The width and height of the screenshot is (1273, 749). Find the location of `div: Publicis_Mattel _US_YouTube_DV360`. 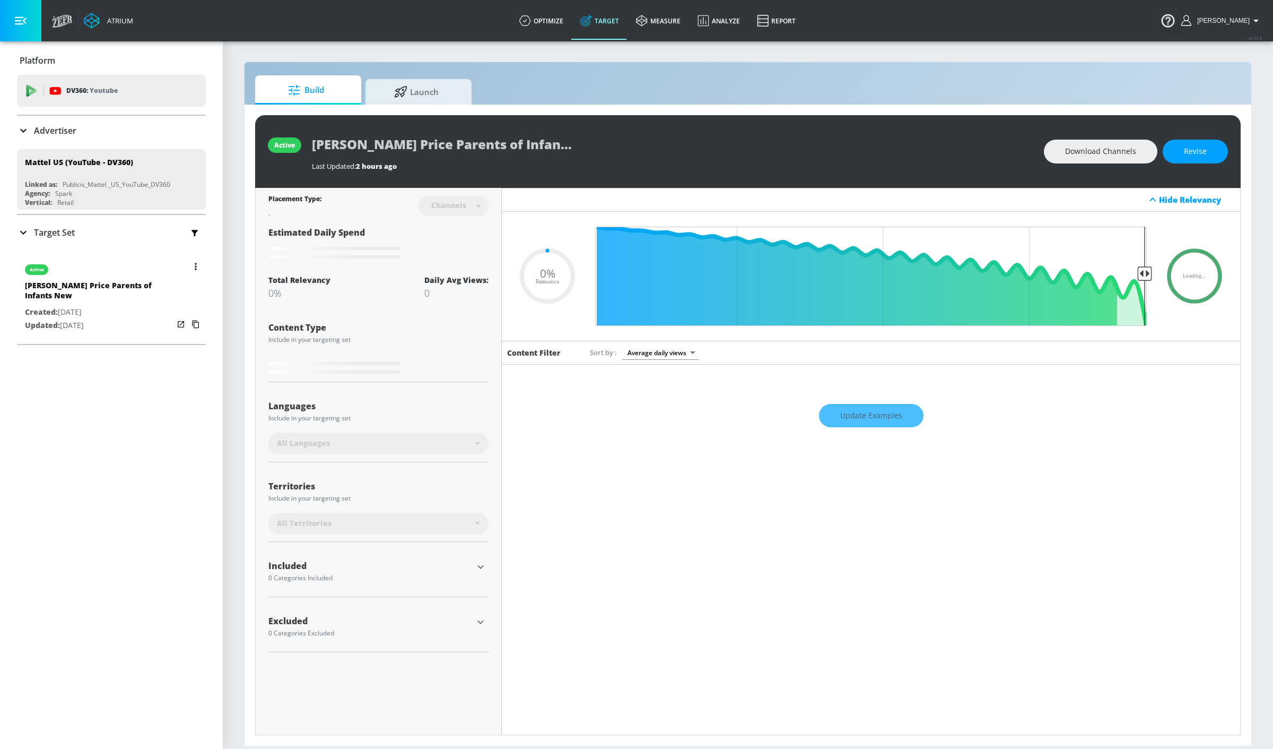

div: Publicis_Mattel _US_YouTube_DV360 is located at coordinates (116, 184).